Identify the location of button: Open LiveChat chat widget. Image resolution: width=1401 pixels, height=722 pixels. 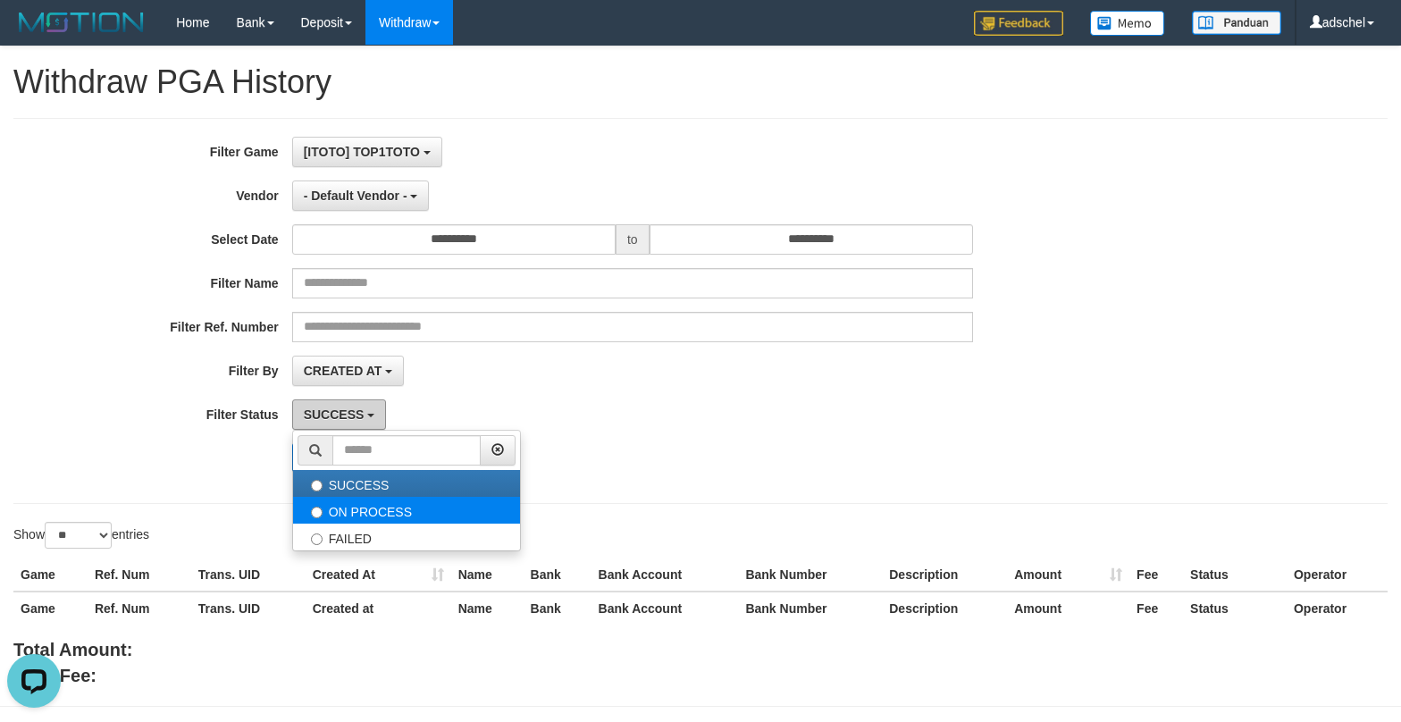
(34, 34).